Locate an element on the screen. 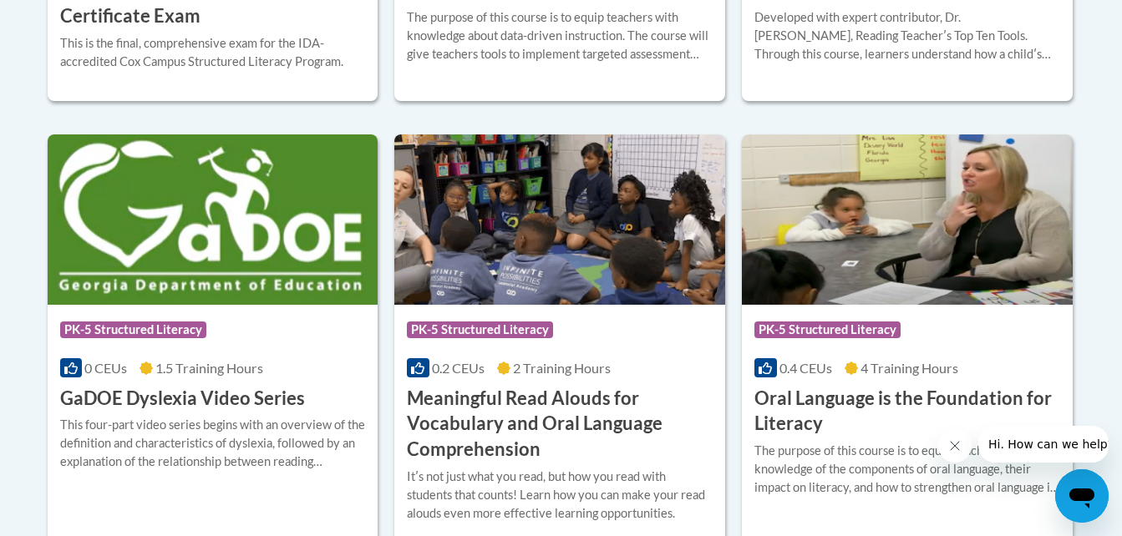  div: Itʹs not just what you read, but how you read with students that counts! Learn how you can make y... is located at coordinates (560, 495).